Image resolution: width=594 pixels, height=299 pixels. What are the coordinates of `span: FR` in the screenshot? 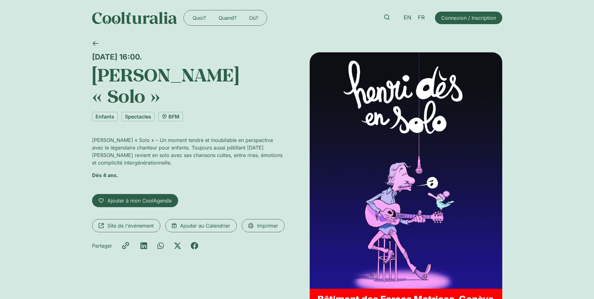 It's located at (421, 18).